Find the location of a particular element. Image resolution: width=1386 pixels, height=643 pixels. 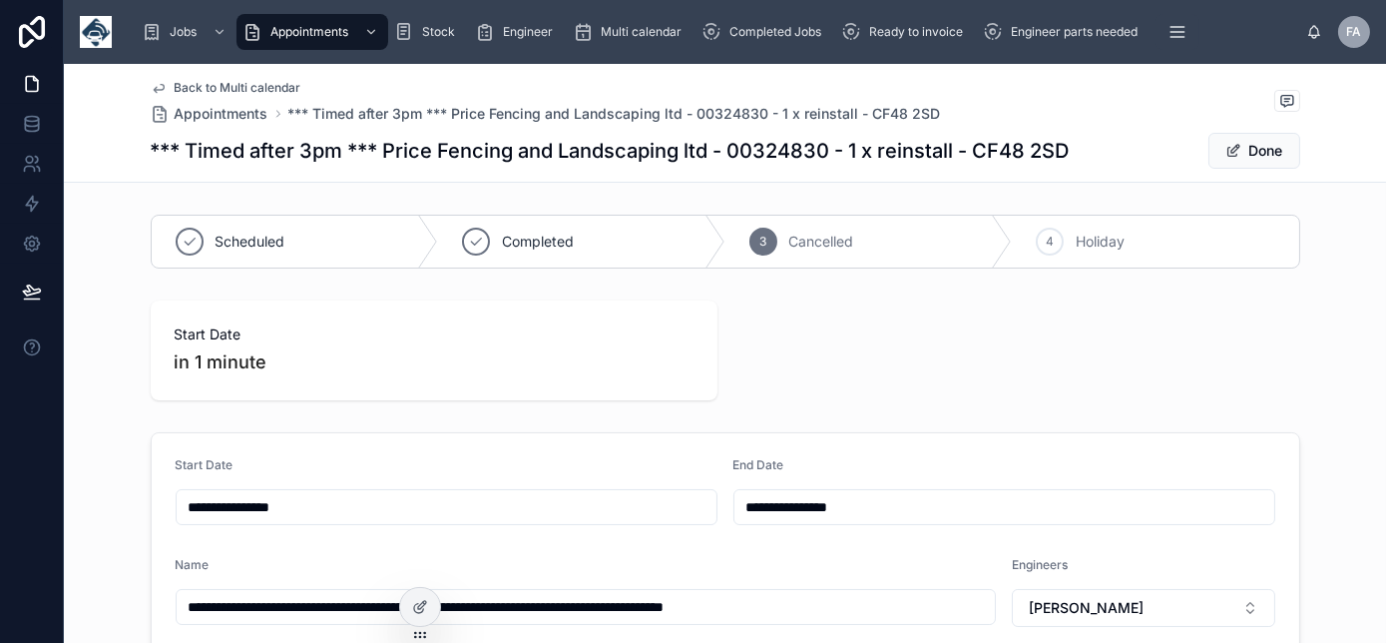

a: Jobs is located at coordinates (186, 32).